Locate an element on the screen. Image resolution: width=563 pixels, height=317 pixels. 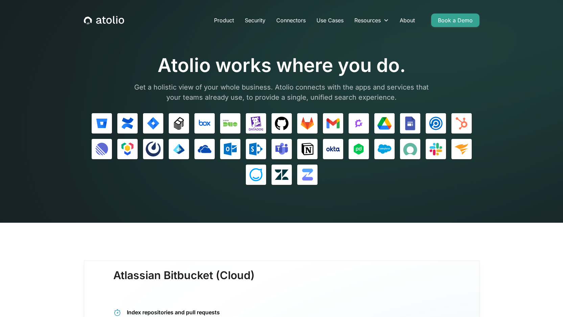
a: Security is located at coordinates (255, 20).